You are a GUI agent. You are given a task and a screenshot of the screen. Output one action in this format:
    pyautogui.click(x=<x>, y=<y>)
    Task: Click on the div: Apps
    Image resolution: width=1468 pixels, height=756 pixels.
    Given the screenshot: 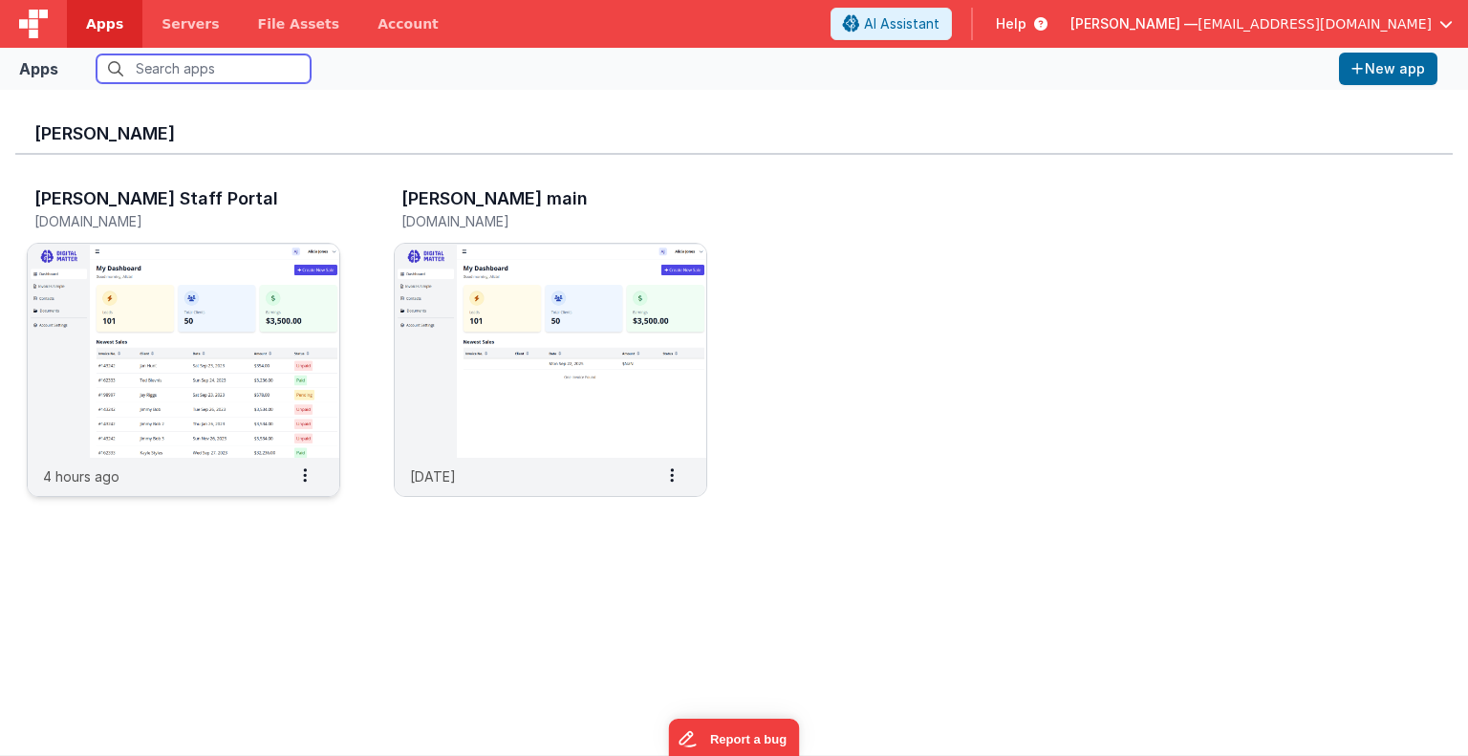 What is the action you would take?
    pyautogui.click(x=38, y=69)
    